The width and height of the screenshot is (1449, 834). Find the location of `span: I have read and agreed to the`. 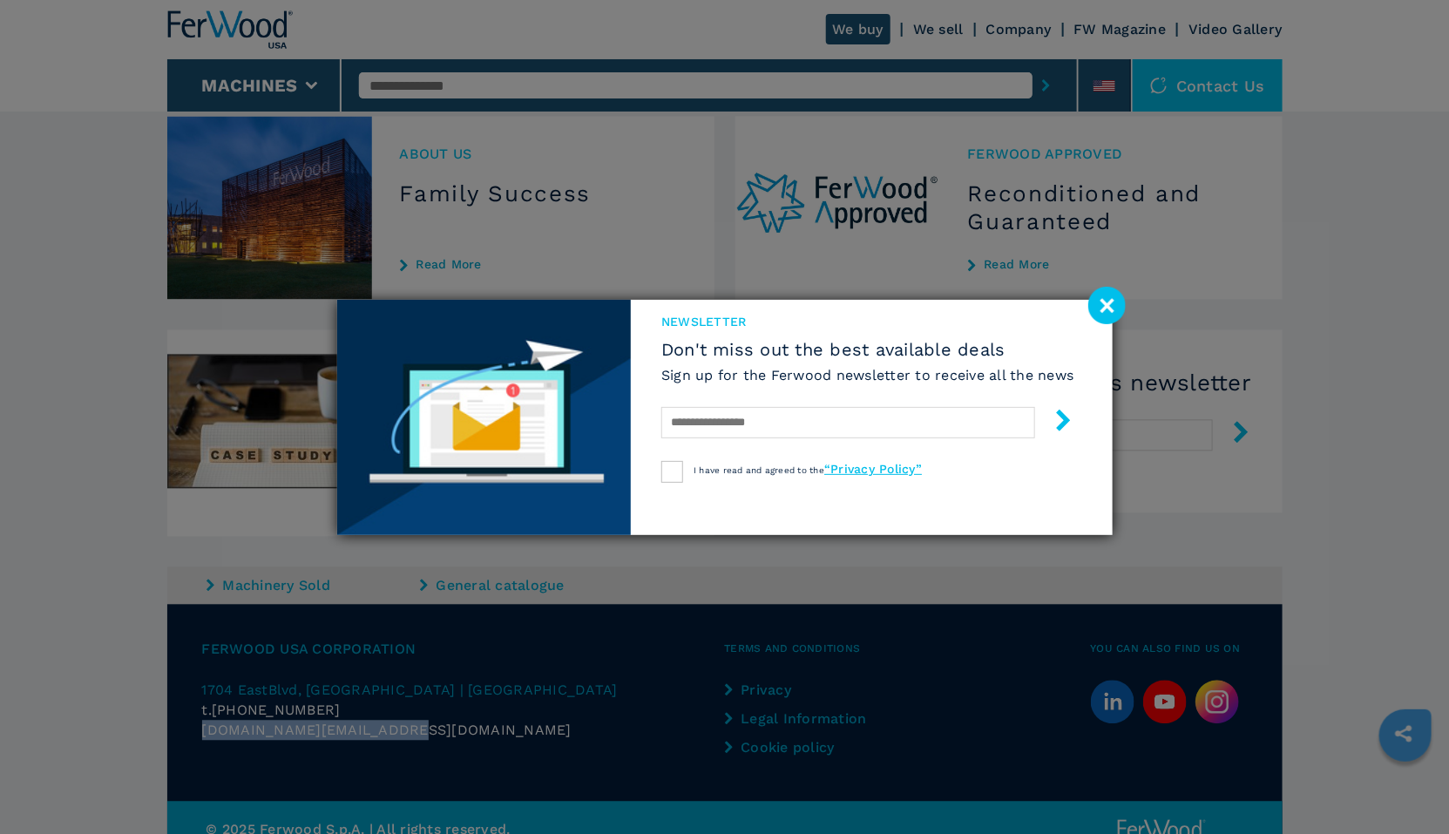

span: I have read and agreed to the is located at coordinates (808, 470).